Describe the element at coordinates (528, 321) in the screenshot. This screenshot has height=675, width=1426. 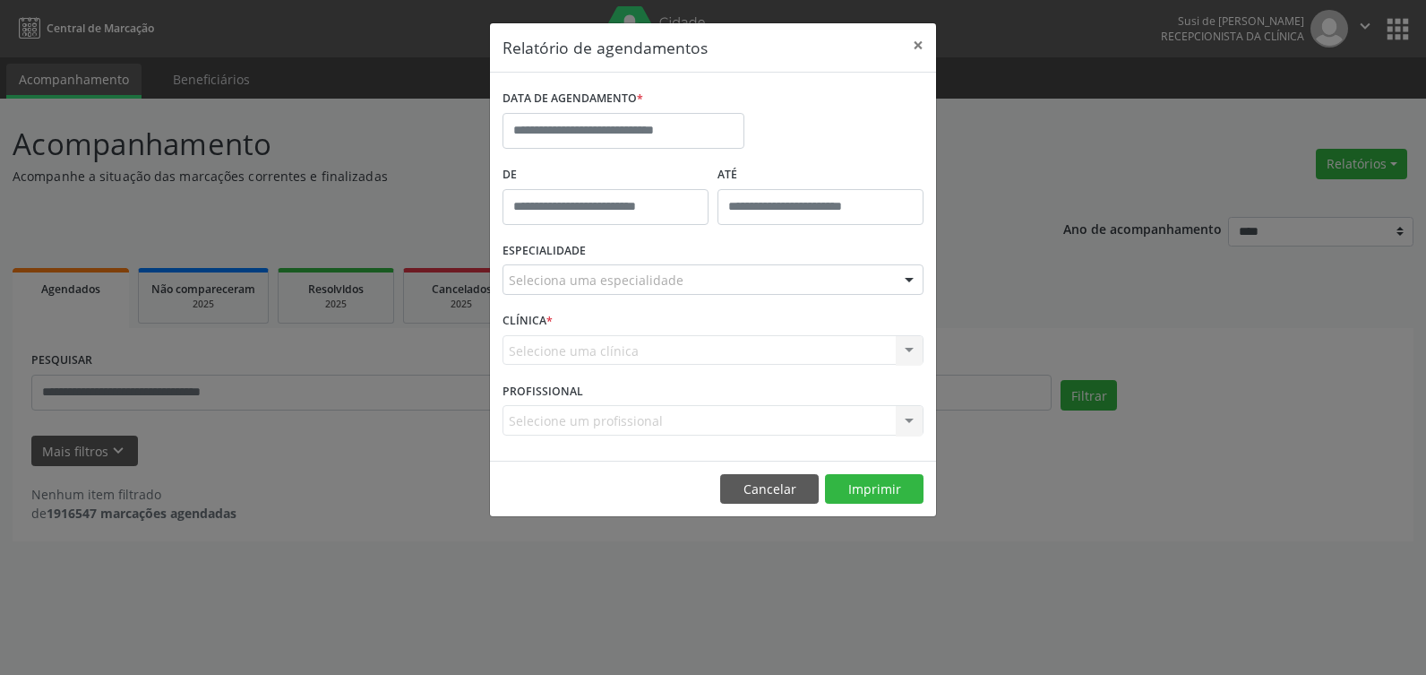
I see `label: CLÍNICA` at that location.